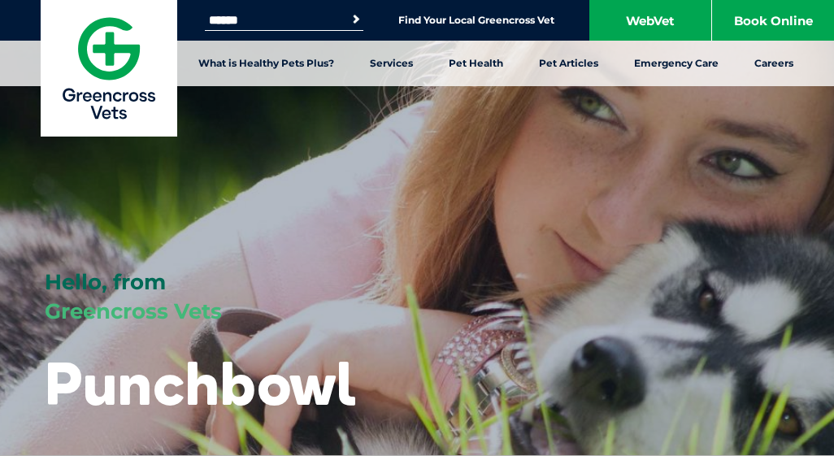 The height and width of the screenshot is (456, 834). What do you see at coordinates (476, 20) in the screenshot?
I see `a: Find Your Local Greencross Vet` at bounding box center [476, 20].